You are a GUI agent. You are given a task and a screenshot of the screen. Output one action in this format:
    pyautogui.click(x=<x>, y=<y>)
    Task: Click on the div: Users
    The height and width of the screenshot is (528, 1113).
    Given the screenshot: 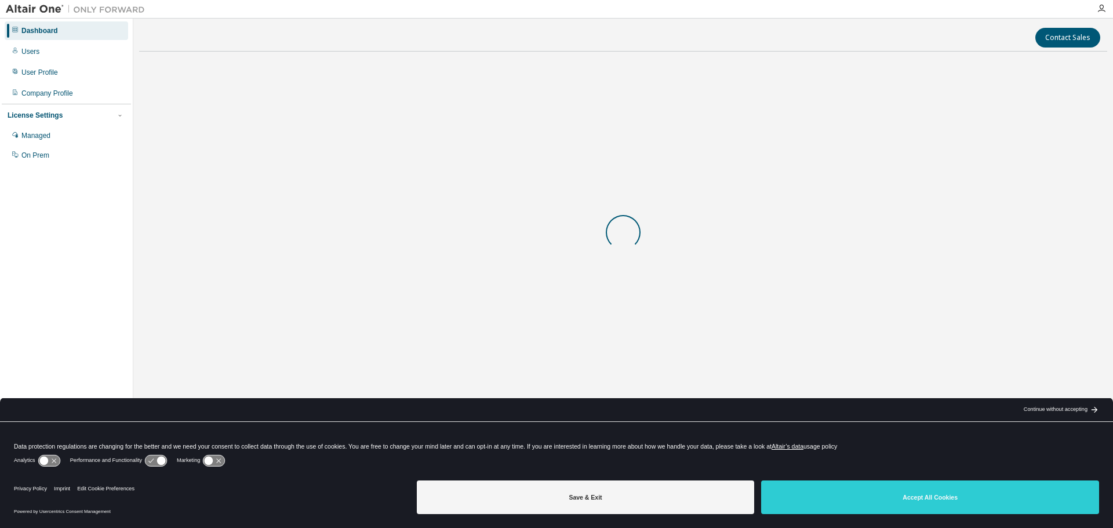 What is the action you would take?
    pyautogui.click(x=30, y=52)
    